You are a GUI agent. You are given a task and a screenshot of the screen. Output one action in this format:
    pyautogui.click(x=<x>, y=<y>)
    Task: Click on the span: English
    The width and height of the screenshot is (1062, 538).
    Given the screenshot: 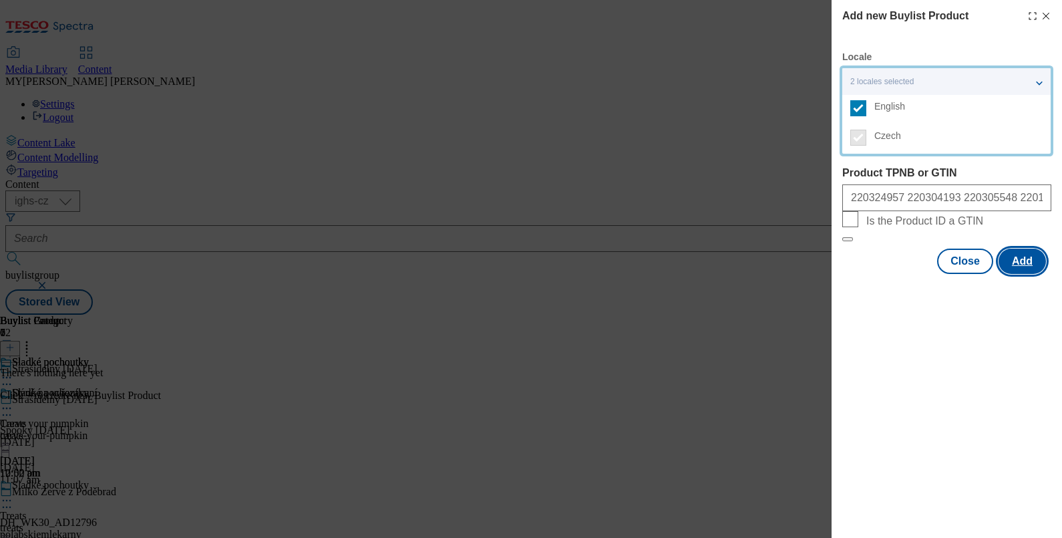 What is the action you would take?
    pyautogui.click(x=889, y=106)
    